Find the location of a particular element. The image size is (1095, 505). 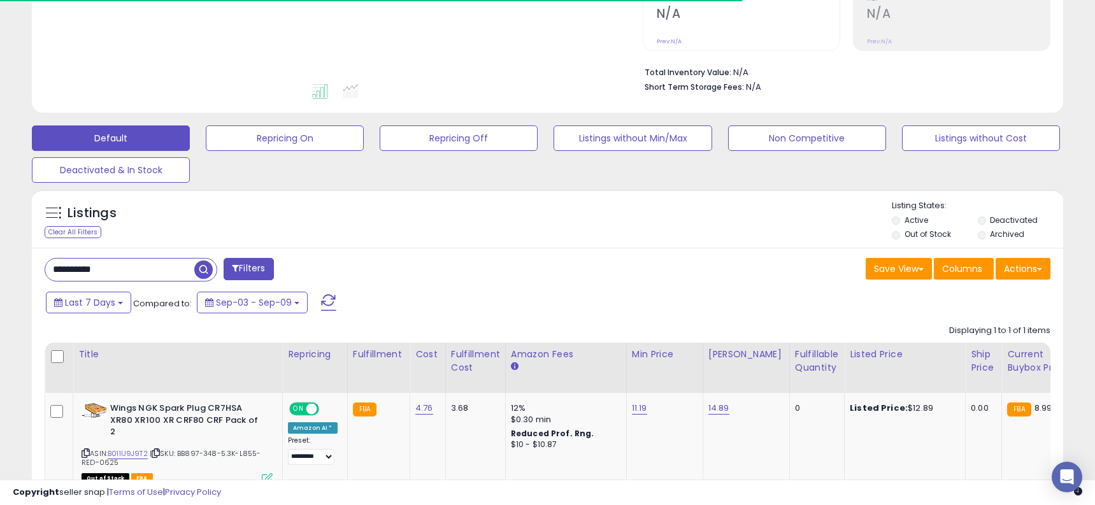

label: Out of Stock is located at coordinates (928, 234).